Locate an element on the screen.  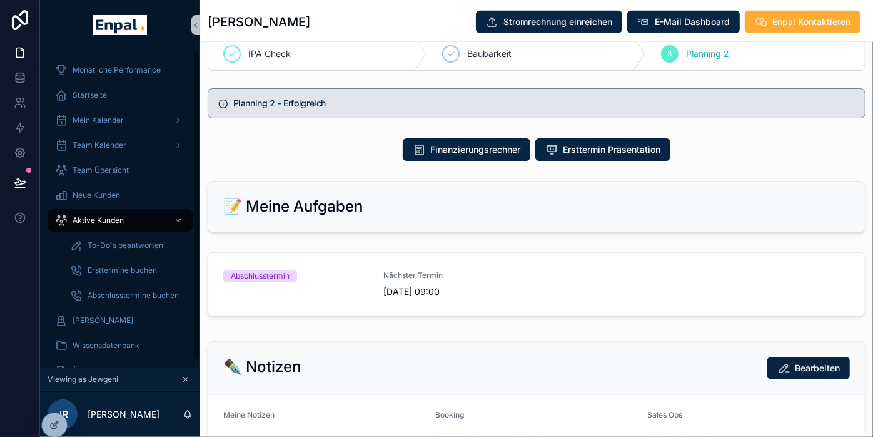
span: Nächster Termin is located at coordinates (457, 275).